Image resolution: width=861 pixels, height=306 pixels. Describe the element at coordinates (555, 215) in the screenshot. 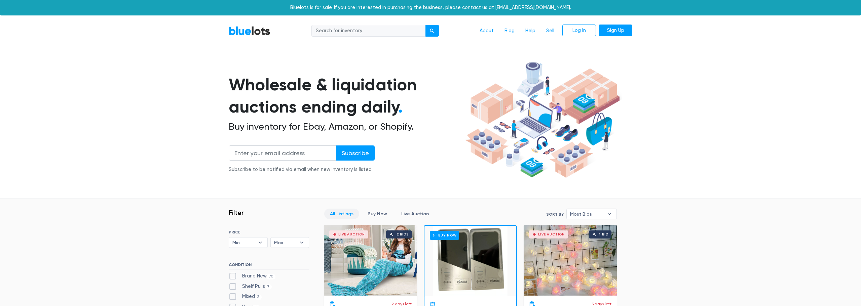

I see `label: Sort By` at that location.